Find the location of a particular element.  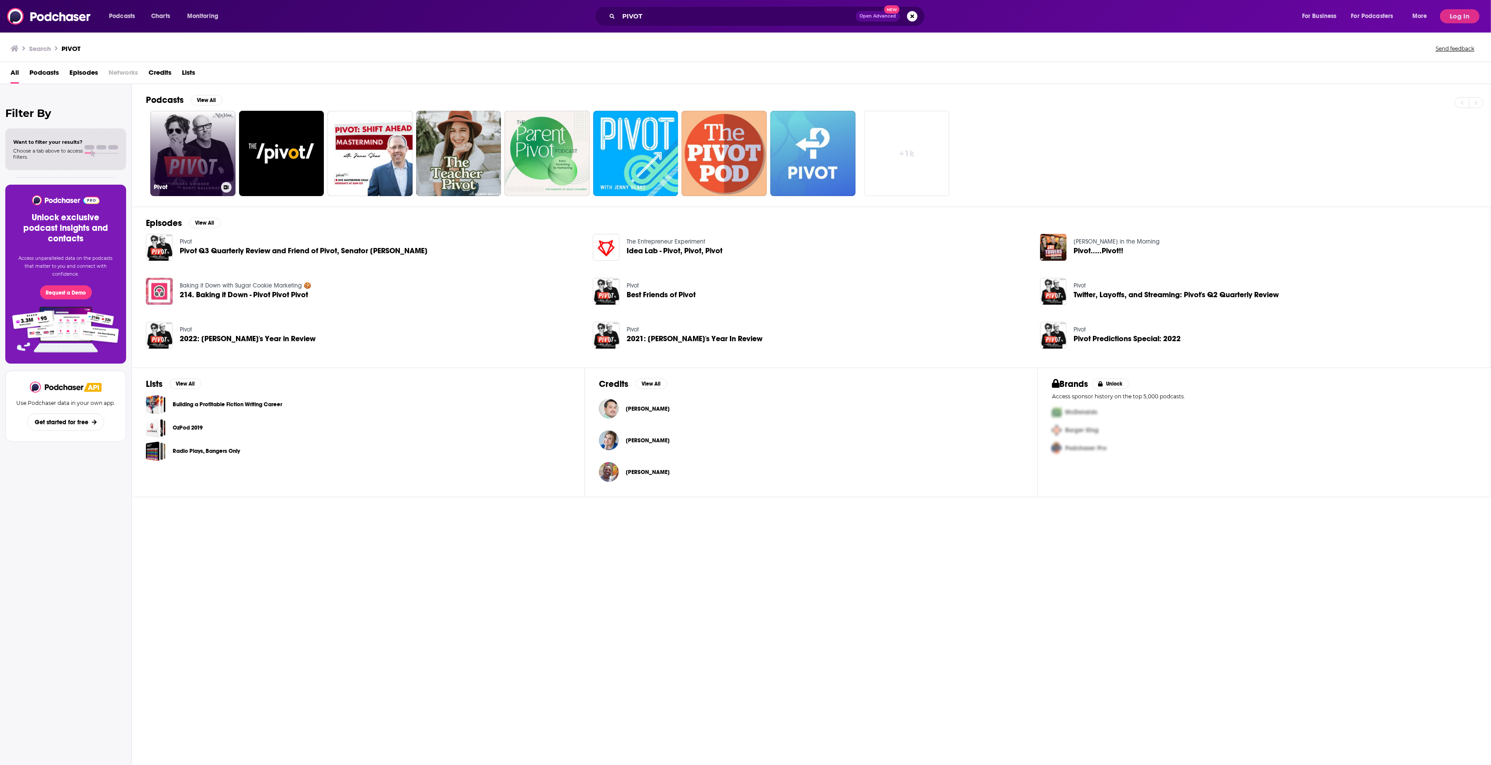

img: 2022: Pivot's Year in Review is located at coordinates (159, 335).